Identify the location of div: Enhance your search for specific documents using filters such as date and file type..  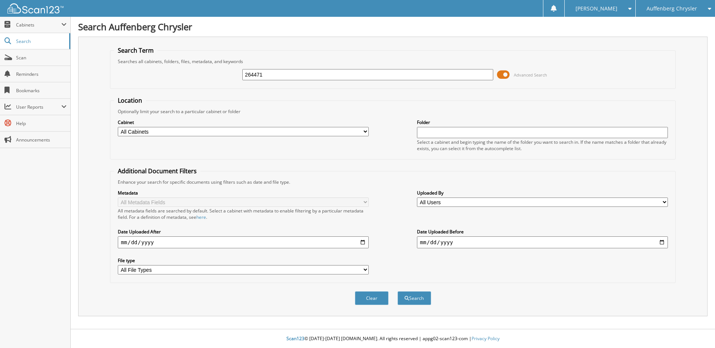
(392, 182).